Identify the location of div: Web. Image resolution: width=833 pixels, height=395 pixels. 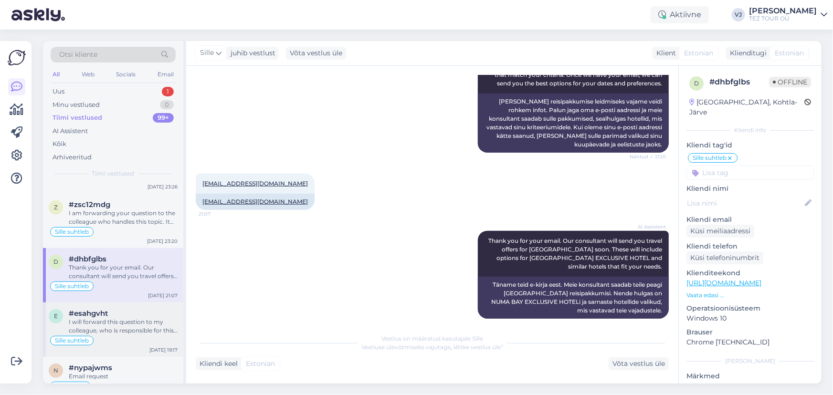
(88, 75).